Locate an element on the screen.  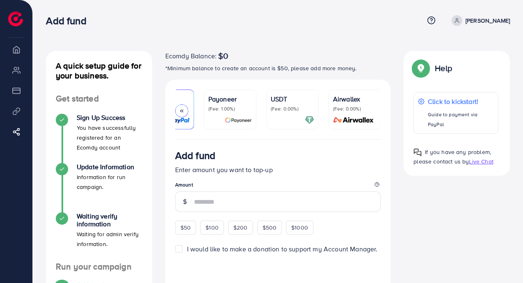
li: Update Information is located at coordinates (99, 188).